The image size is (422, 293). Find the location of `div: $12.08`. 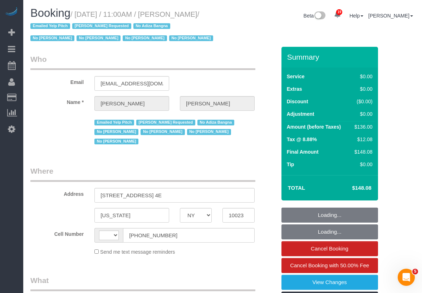

div: $12.08 is located at coordinates (362, 139).